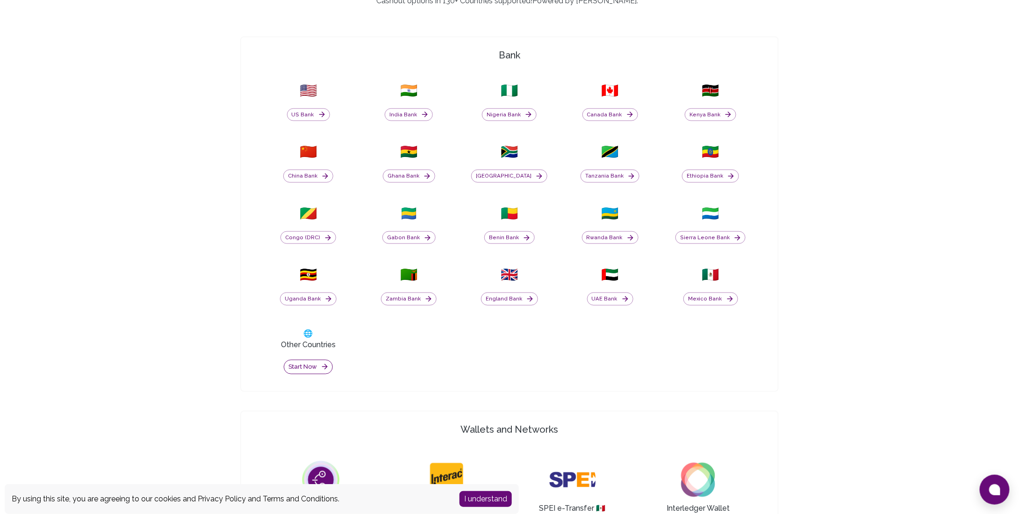 The width and height of the screenshot is (1019, 514). Describe the element at coordinates (710, 176) in the screenshot. I see `button: Ethiopia Bank` at that location.